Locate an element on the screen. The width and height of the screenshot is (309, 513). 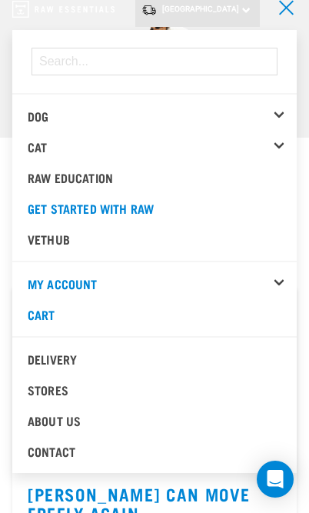
a: Contact is located at coordinates (155, 451).